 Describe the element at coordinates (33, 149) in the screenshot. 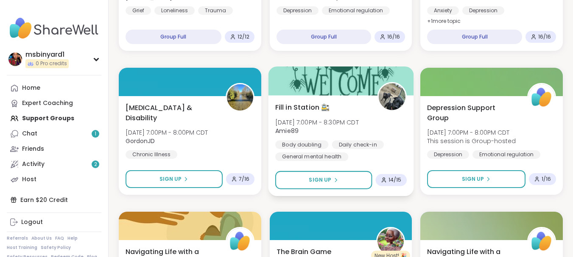

I see `div: Friends` at that location.